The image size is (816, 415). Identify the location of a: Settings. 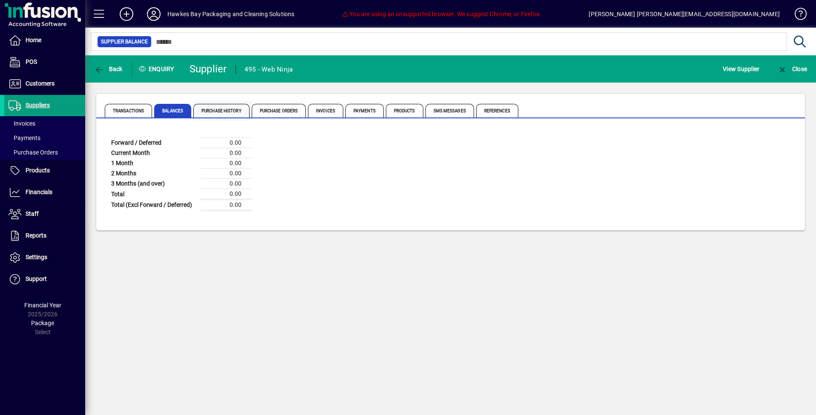
(45, 258).